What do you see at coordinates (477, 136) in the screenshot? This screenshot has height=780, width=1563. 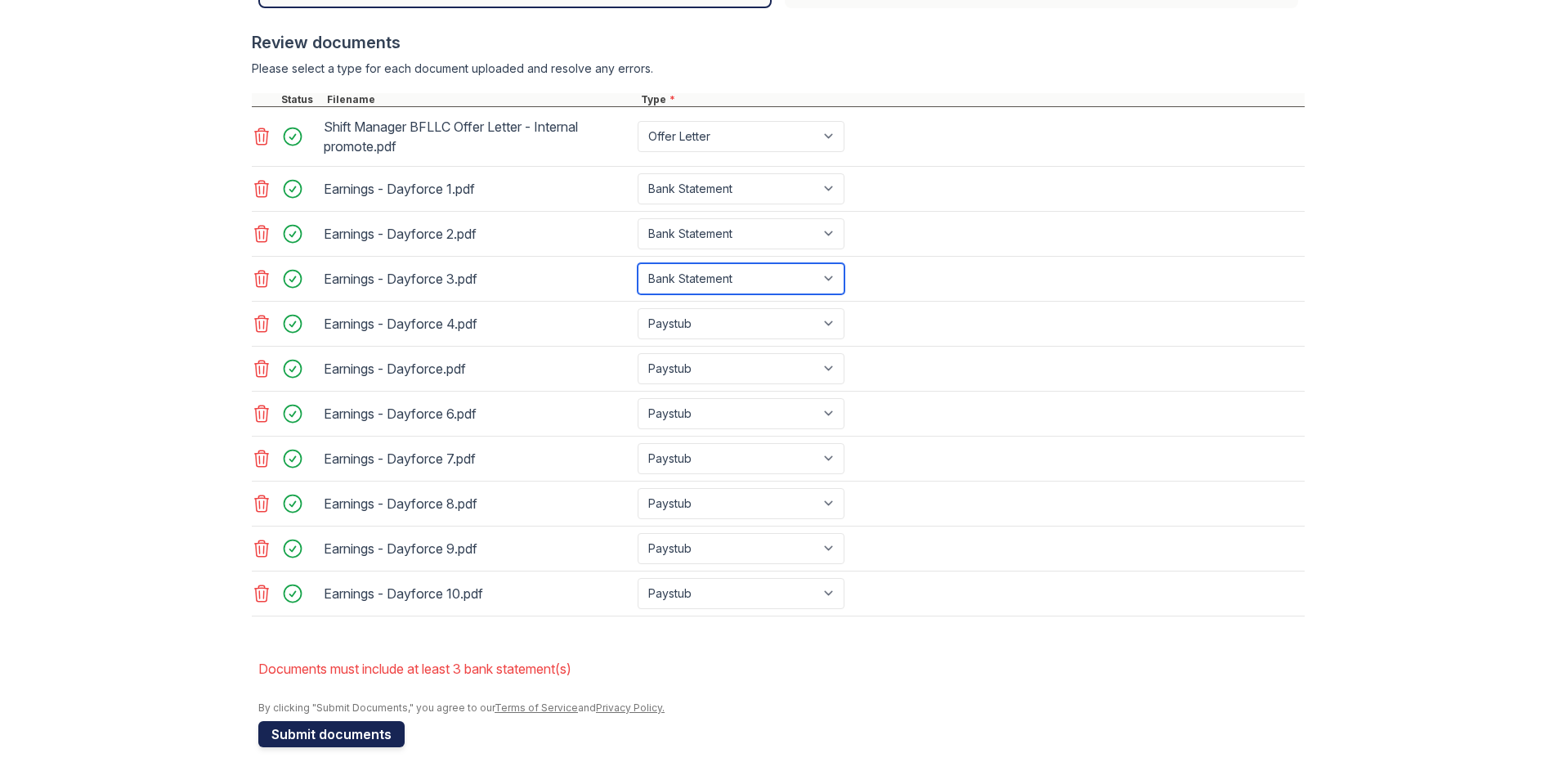 I see `div: Shift Manager BFLLC Offer Letter - Internal promote.pdf` at bounding box center [477, 136].